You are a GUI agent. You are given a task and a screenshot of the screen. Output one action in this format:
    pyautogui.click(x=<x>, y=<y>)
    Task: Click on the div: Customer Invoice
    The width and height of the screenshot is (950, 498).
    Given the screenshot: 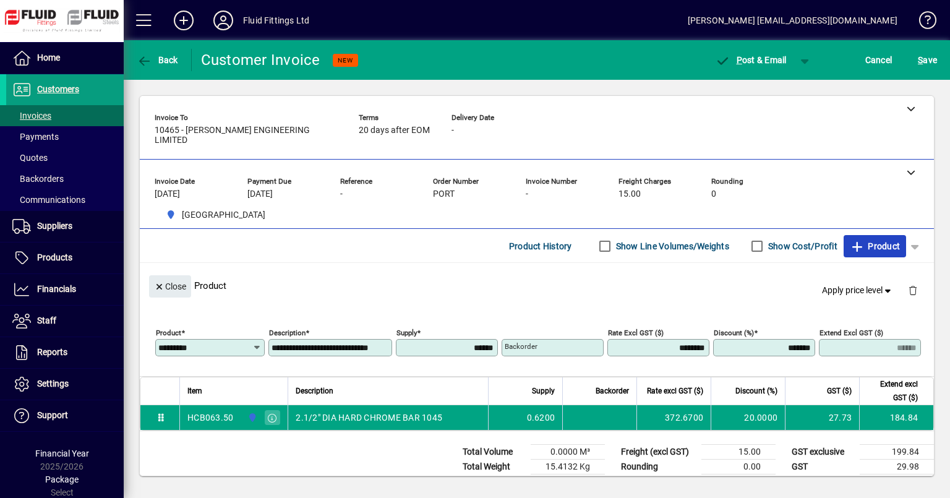 What is the action you would take?
    pyautogui.click(x=260, y=60)
    